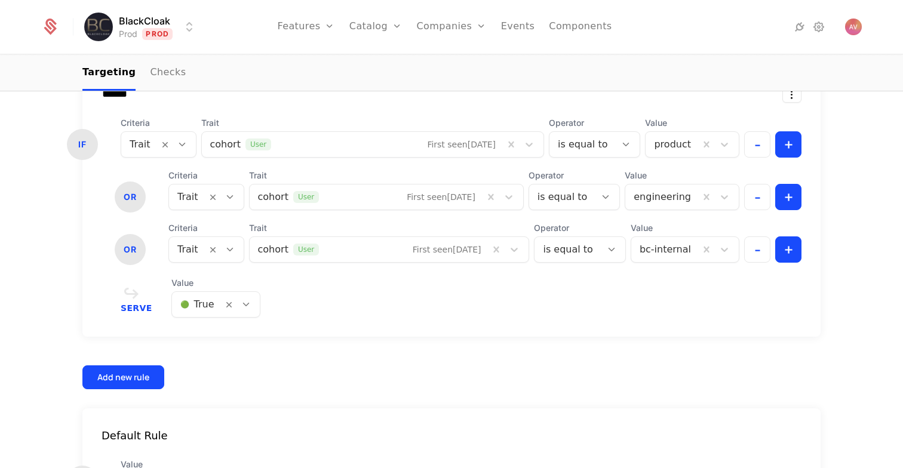 The height and width of the screenshot is (468, 903). I want to click on ul: Choose Sub Page, so click(134, 73).